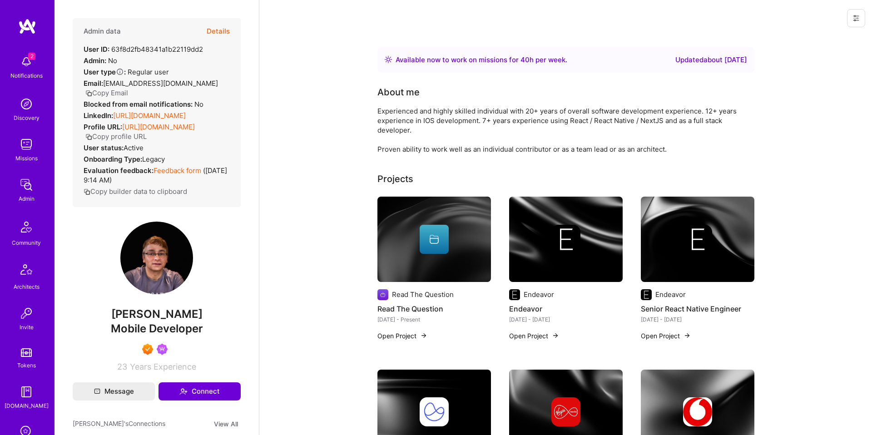  I want to click on div: Community, so click(26, 242).